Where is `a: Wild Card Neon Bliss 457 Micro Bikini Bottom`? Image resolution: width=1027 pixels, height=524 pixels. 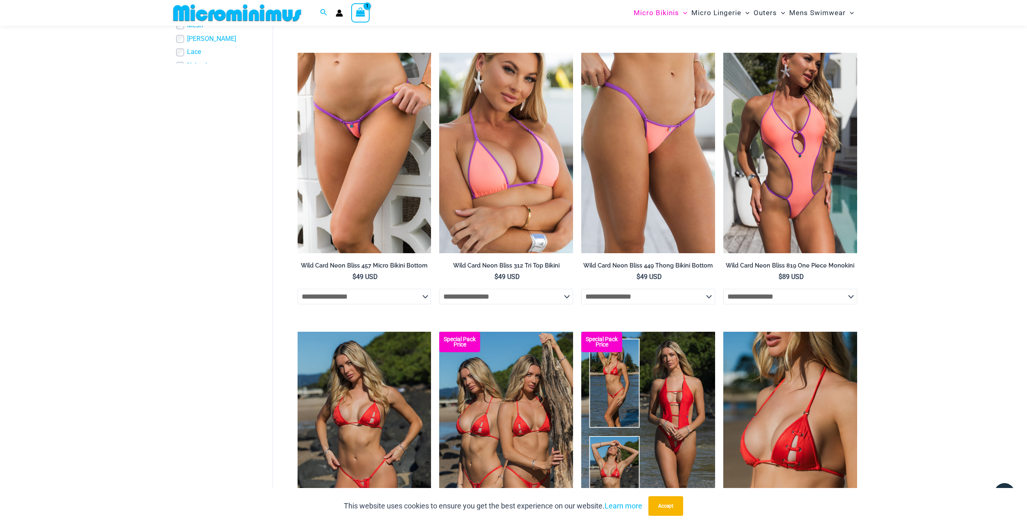 a: Wild Card Neon Bliss 457 Micro Bikini Bottom is located at coordinates (364, 267).